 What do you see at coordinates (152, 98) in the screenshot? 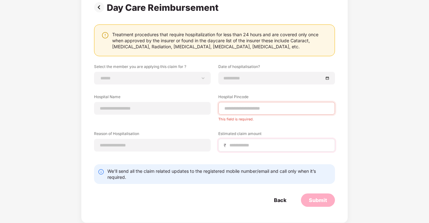
I see `label: Hospital Name` at bounding box center [152, 98].